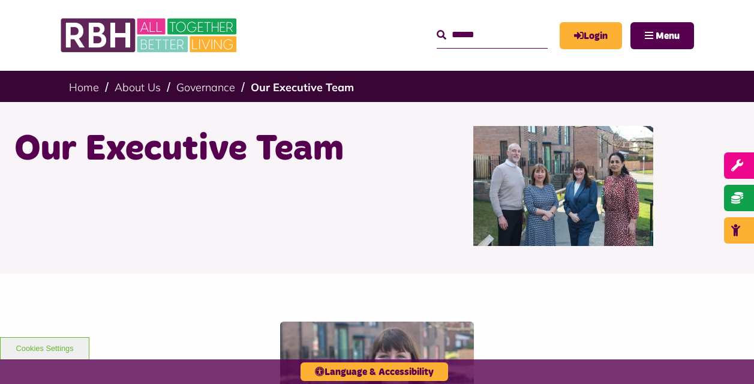 This screenshot has height=384, width=754. Describe the element at coordinates (302, 87) in the screenshot. I see `a: Our Executive Team` at that location.